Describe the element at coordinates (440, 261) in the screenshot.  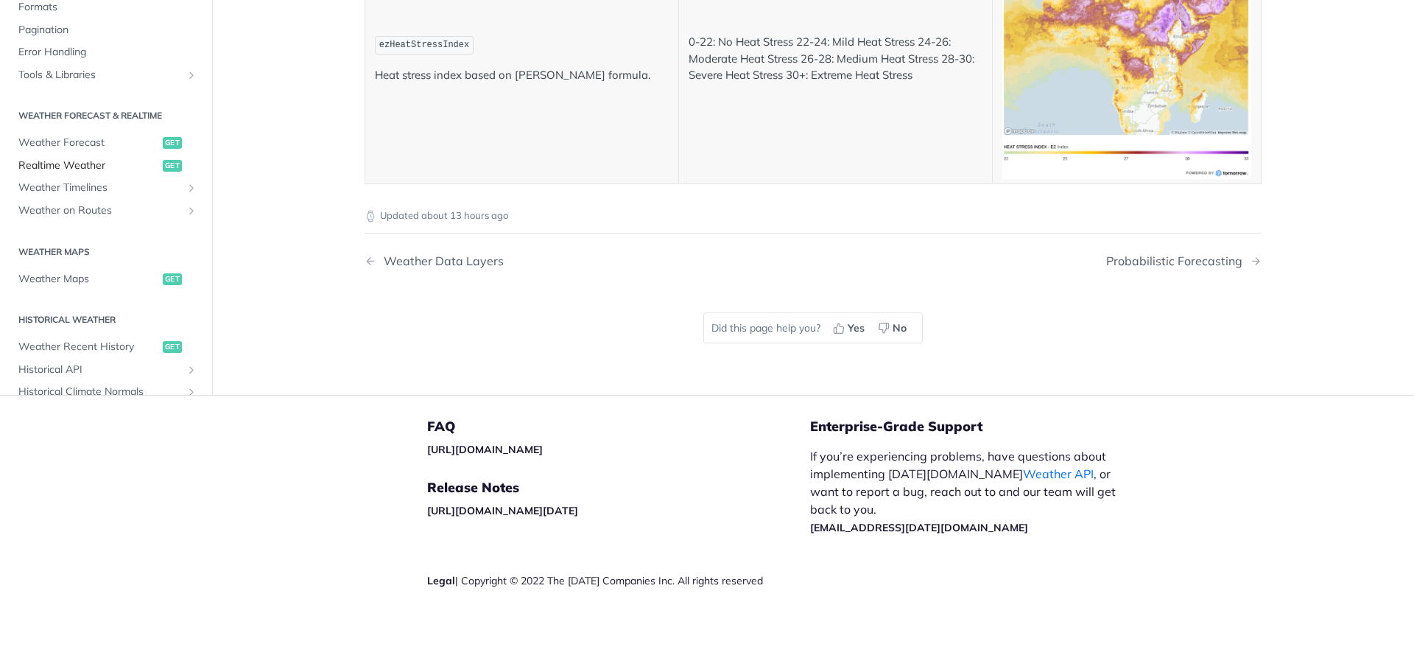
I see `div: Weather Data Layers` at that location.